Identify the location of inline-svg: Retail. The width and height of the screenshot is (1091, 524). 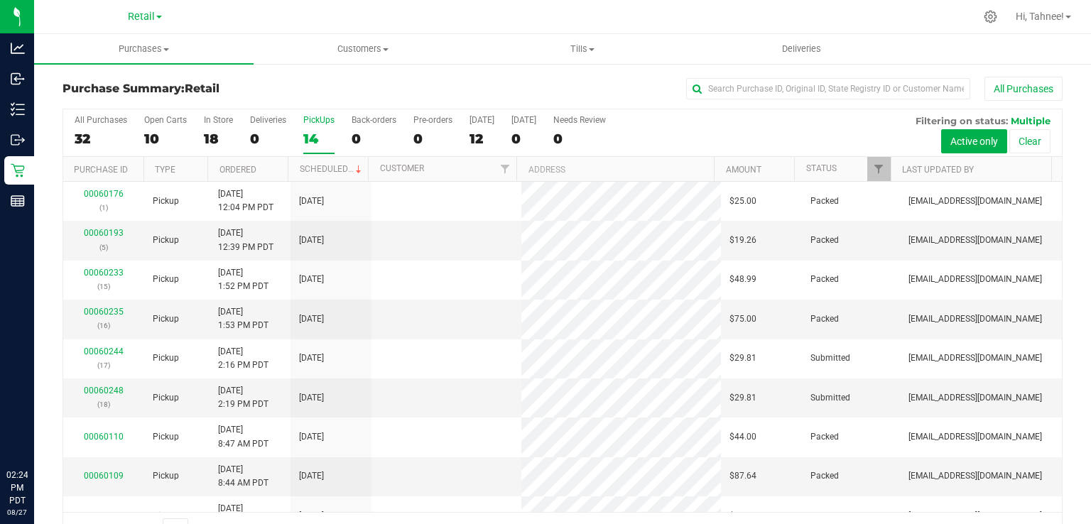
(18, 170).